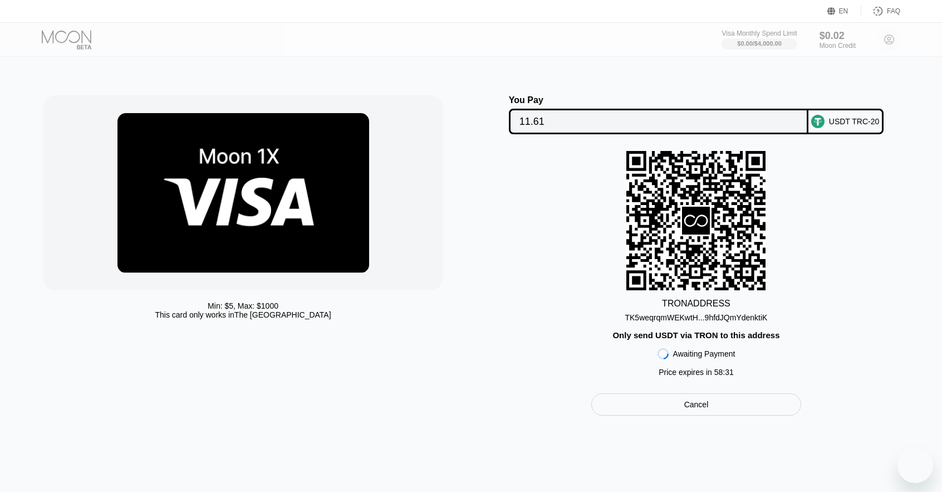  I want to click on div: Only send USDT via TRON to this address, so click(696, 335).